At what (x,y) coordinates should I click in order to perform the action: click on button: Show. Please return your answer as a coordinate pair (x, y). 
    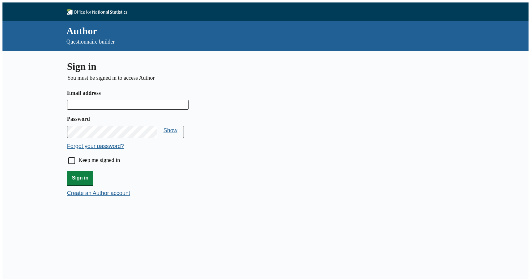
    Looking at the image, I should click on (170, 130).